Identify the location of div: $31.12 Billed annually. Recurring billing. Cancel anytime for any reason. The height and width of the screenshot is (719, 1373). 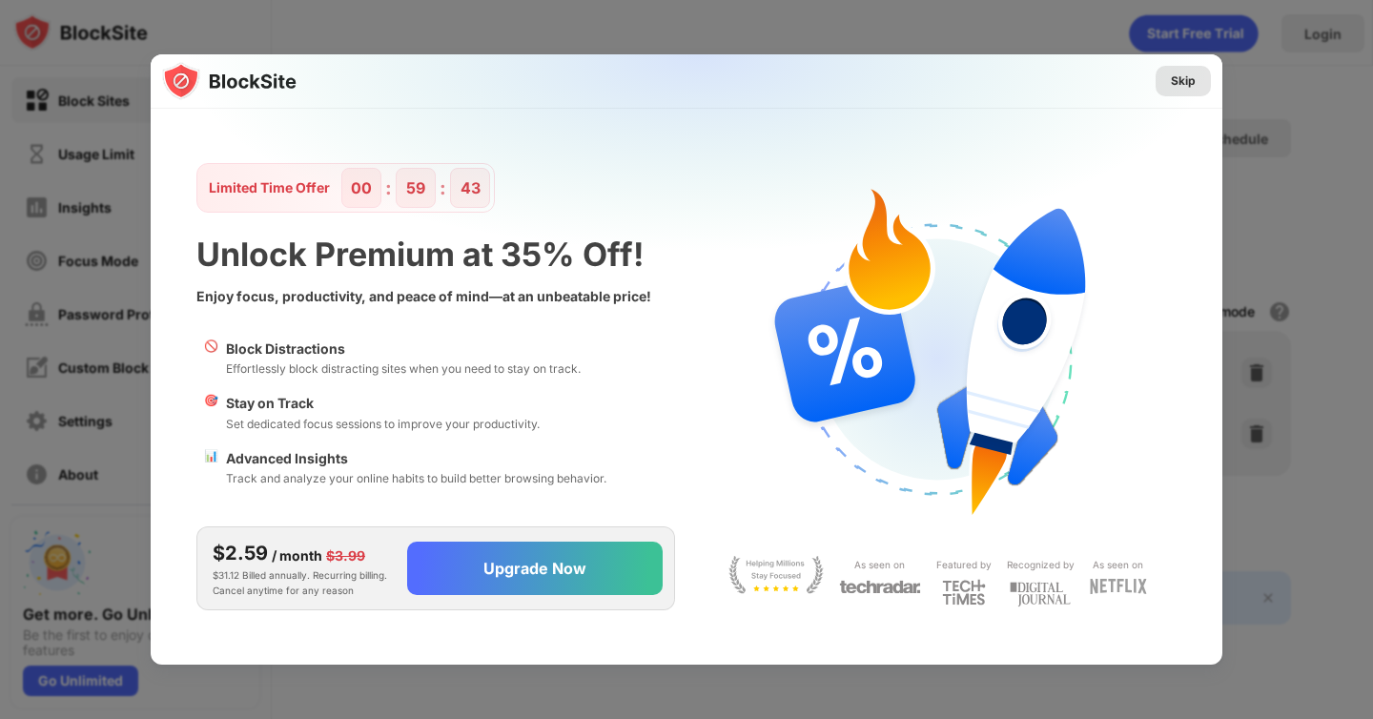
(302, 568).